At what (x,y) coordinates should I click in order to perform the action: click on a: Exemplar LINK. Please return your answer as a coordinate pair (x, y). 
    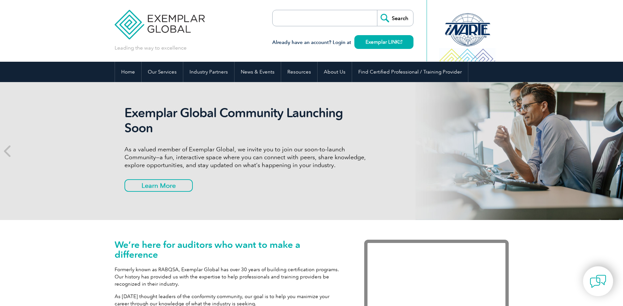
    Looking at the image, I should click on (384, 42).